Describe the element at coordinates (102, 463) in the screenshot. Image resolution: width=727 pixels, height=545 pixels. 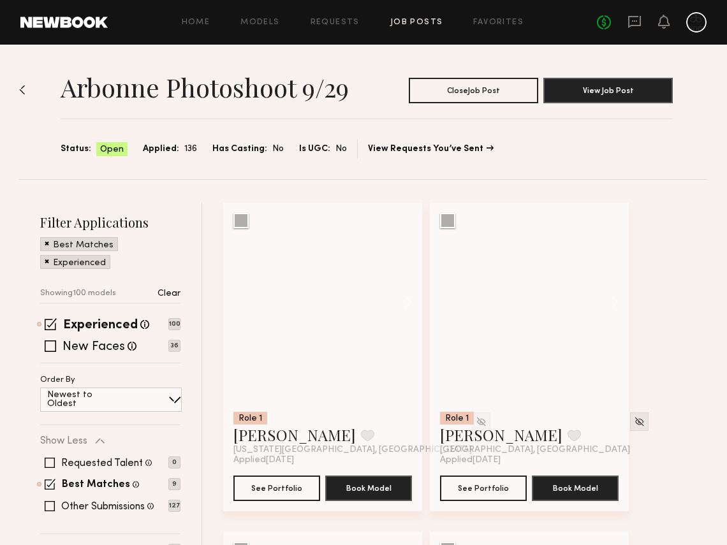
I see `label: Requested Talent` at that location.